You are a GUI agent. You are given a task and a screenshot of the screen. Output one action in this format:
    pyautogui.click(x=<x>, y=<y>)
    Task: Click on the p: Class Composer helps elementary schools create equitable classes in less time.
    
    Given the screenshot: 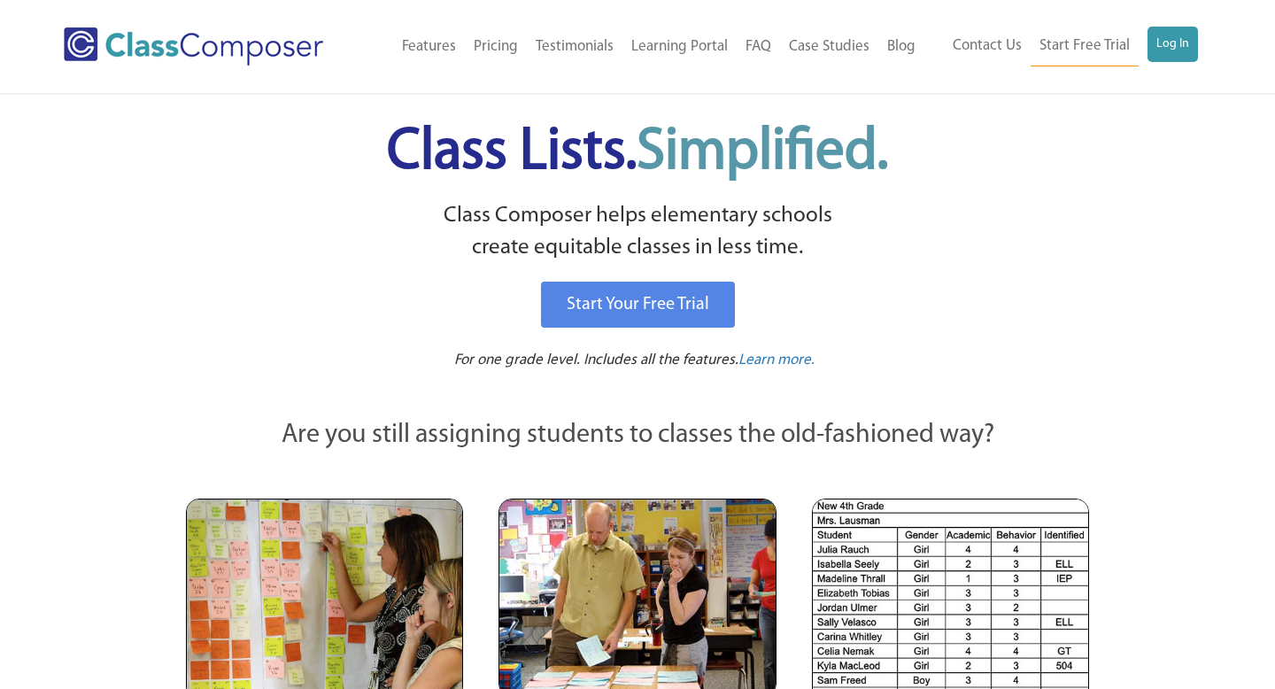 What is the action you would take?
    pyautogui.click(x=637, y=232)
    